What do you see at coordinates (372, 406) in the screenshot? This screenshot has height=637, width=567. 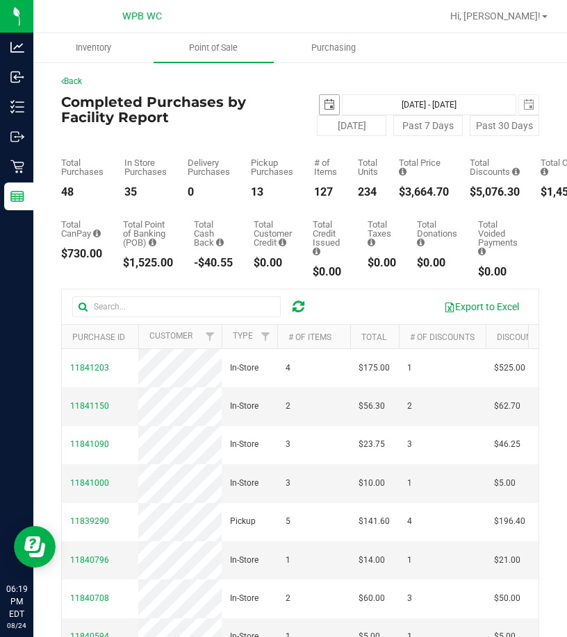 I see `span: $56.30` at bounding box center [372, 406].